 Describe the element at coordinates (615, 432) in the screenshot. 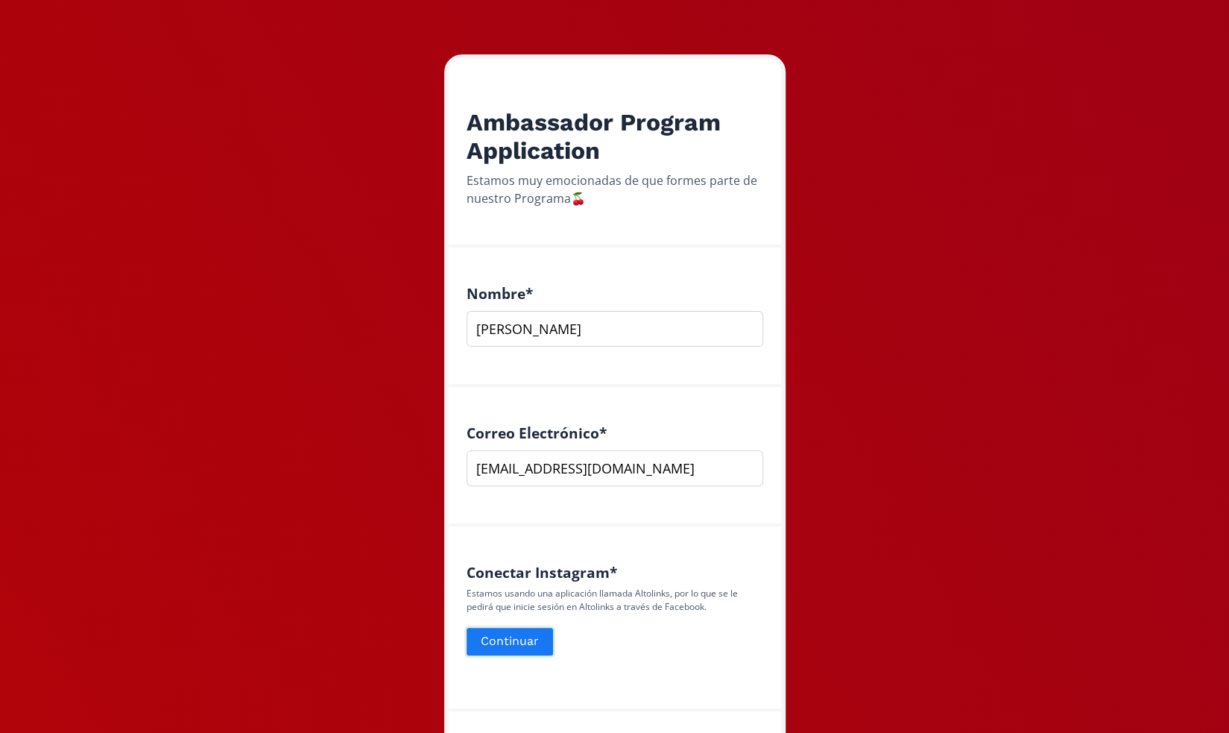

I see `h4: Correo Electrónico *` at that location.